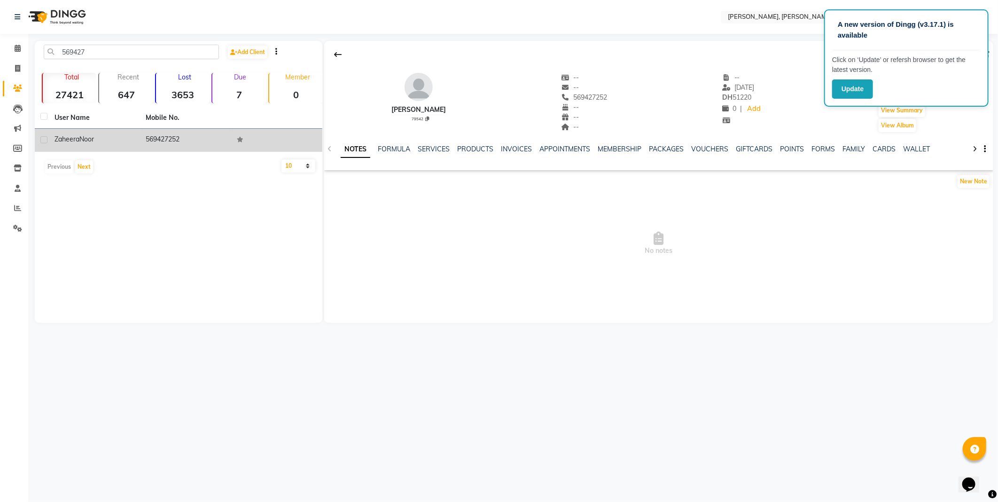  I want to click on input: Search by Name/Mobile/Email/Code, so click(131, 52).